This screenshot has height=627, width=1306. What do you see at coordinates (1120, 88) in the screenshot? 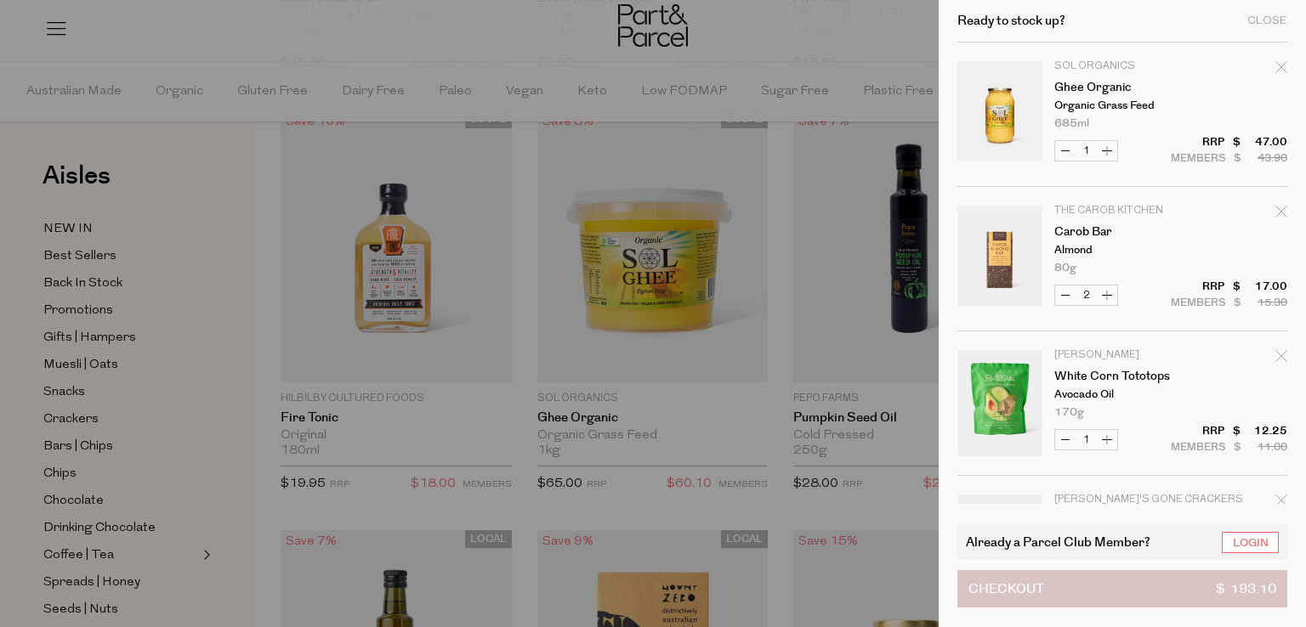
I see `a: Ghee Organic` at bounding box center [1120, 88].